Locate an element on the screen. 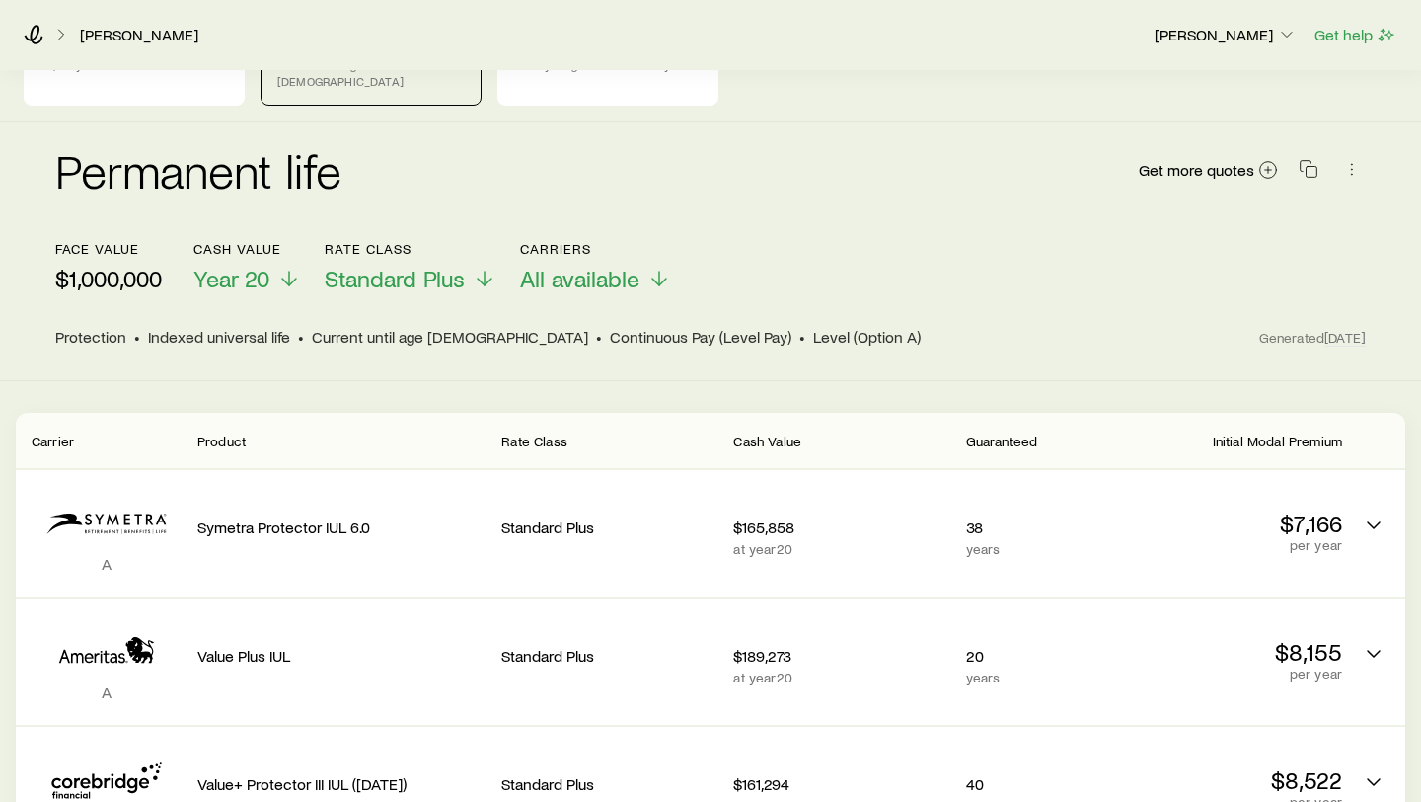 The width and height of the screenshot is (1421, 802). p: $1,000,000 is located at coordinates (109, 278).